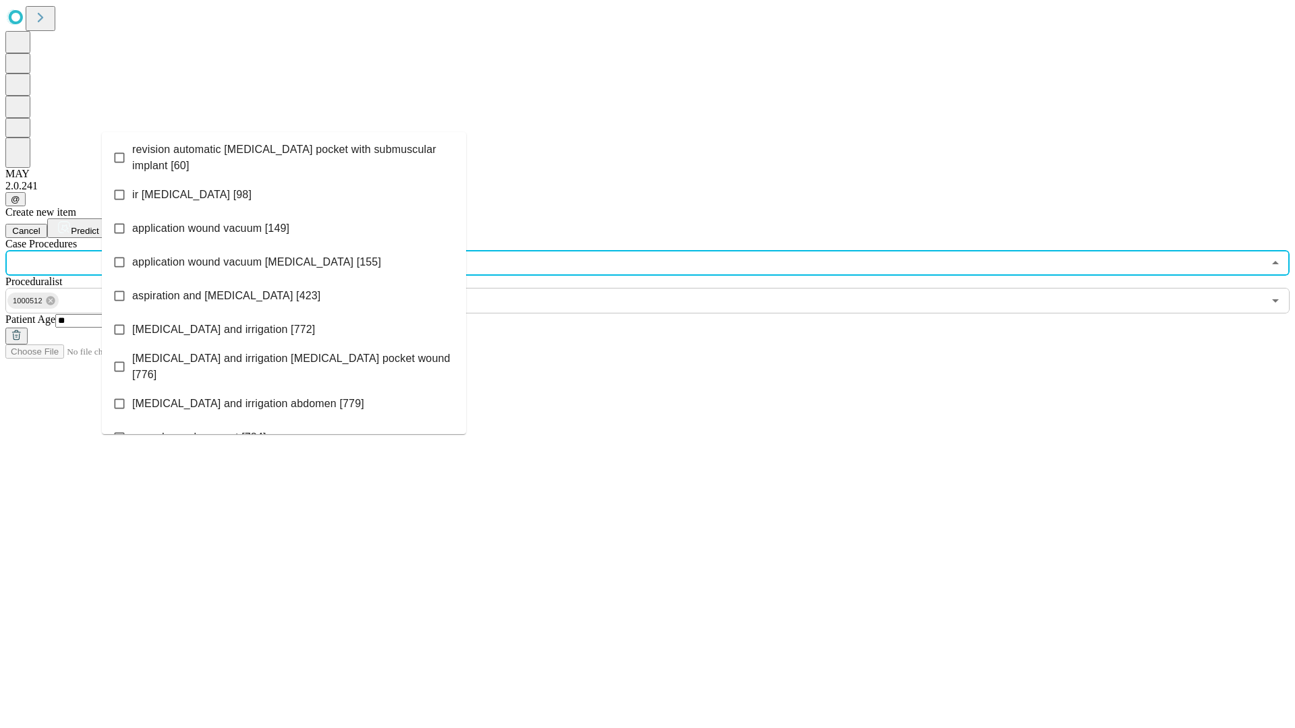  Describe the element at coordinates (647, 186) in the screenshot. I see `div: 2.0.241` at that location.